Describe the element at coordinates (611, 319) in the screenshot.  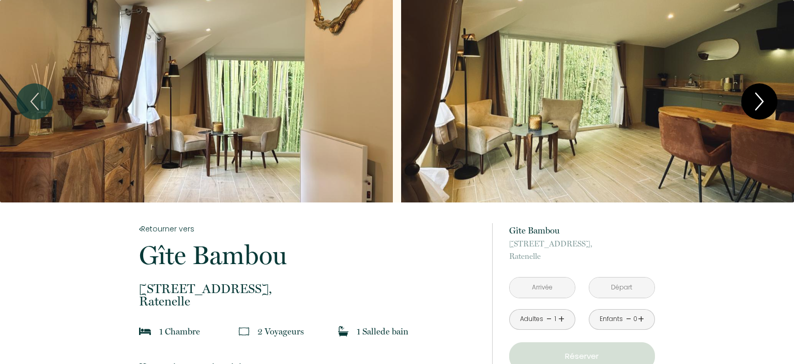
I see `div: Enfants` at that location.